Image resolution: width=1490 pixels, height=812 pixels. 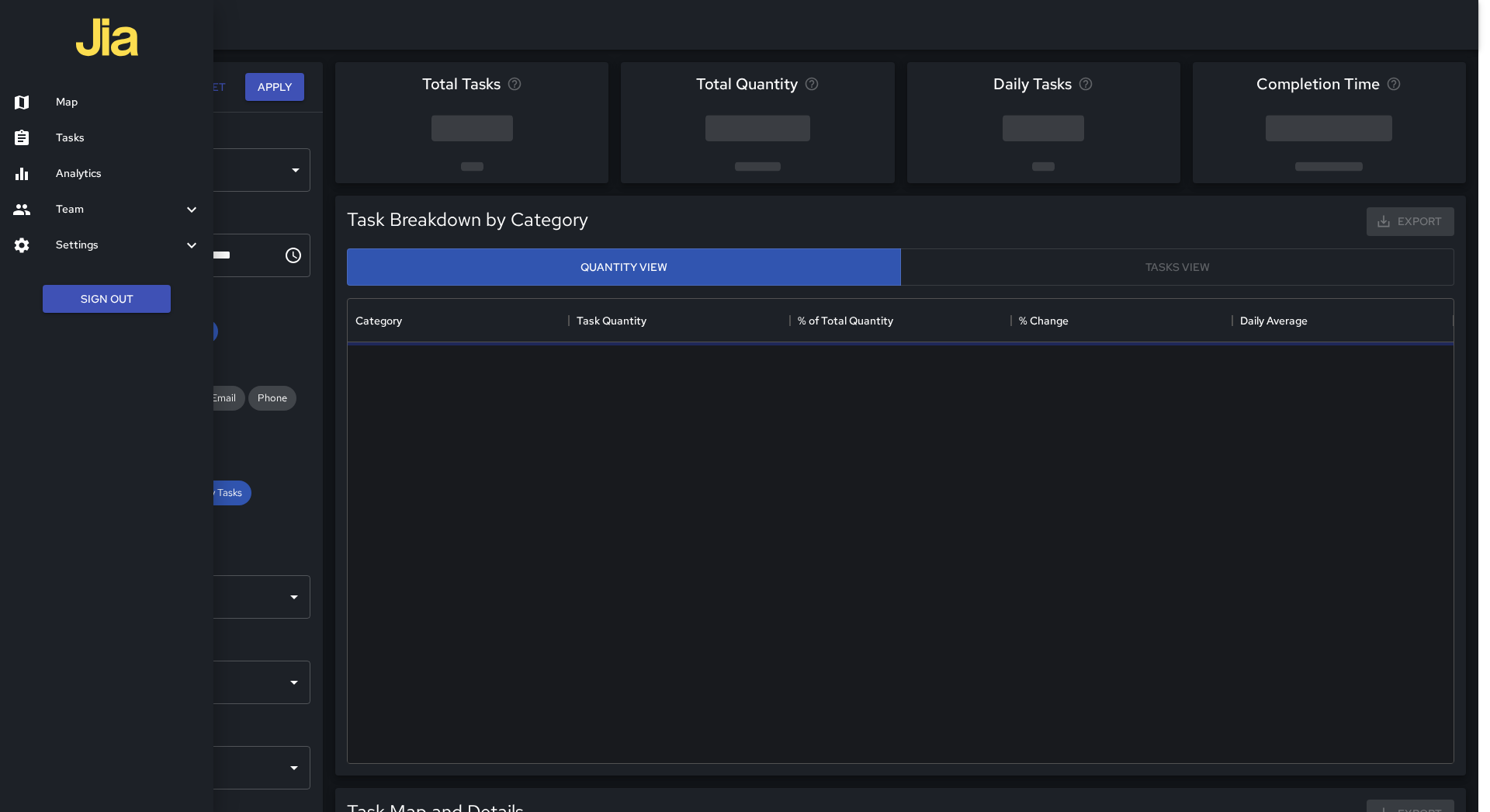 I want to click on h6: Team, so click(x=119, y=209).